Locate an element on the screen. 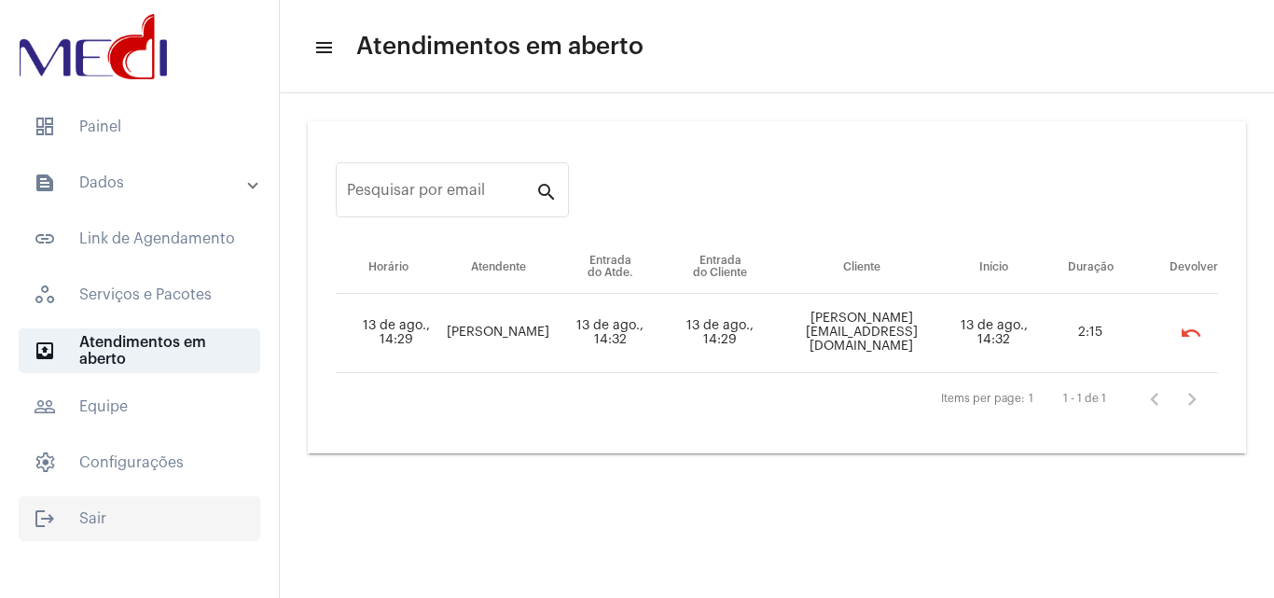  mat-icon: undo is located at coordinates (1191, 333).